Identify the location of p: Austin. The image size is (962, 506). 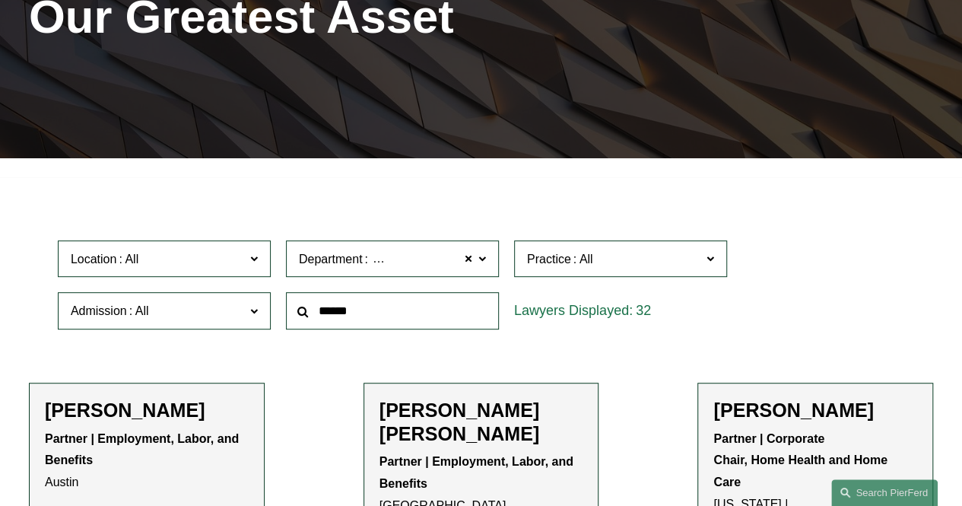
(147, 461).